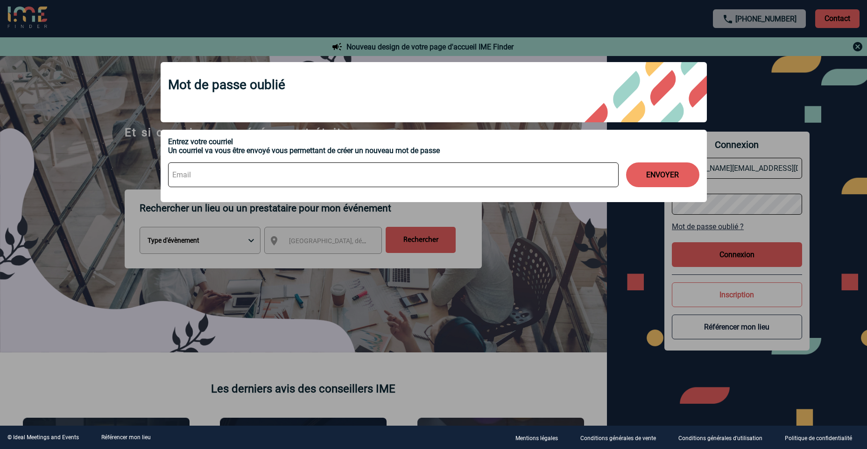  Describe the element at coordinates (434, 146) in the screenshot. I see `div: Entrez votre courriel Un courriel va vous être envoyé vous permettant de créer un nouveau mot de ...` at that location.